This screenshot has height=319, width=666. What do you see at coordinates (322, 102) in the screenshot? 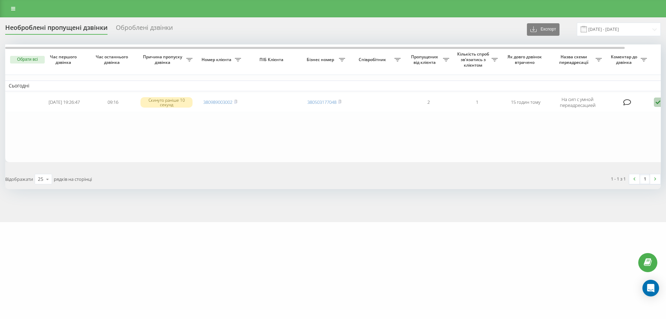
I see `a: 380503177048` at bounding box center [322, 102].